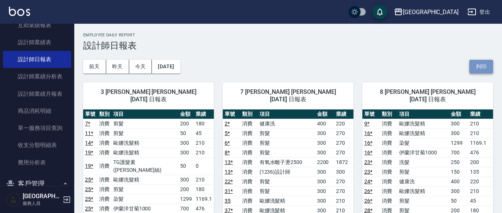 The image size is (502, 213). I want to click on td: 250, so click(459, 162).